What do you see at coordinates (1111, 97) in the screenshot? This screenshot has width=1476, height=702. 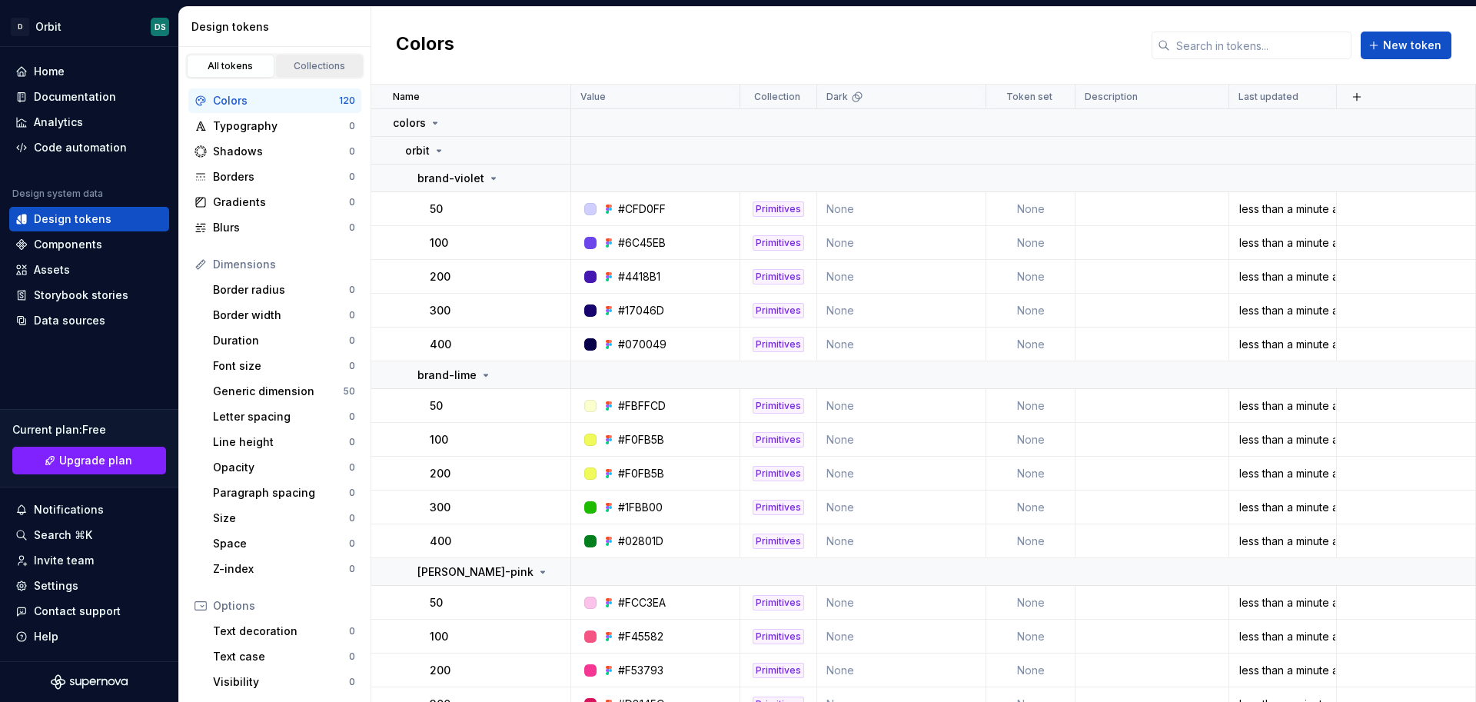 I see `p: Description` at bounding box center [1111, 97].